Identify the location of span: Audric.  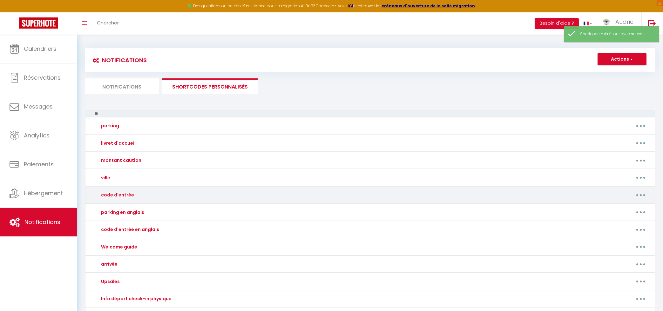
(624, 22).